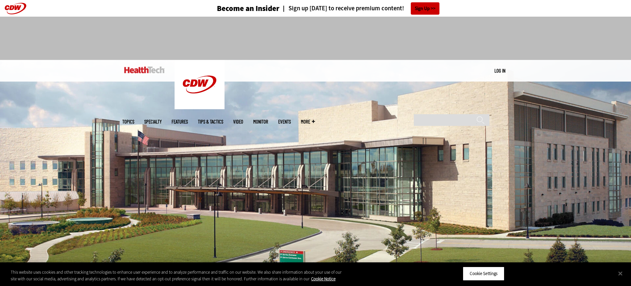 This screenshot has width=631, height=286. I want to click on a: MonITor, so click(261, 122).